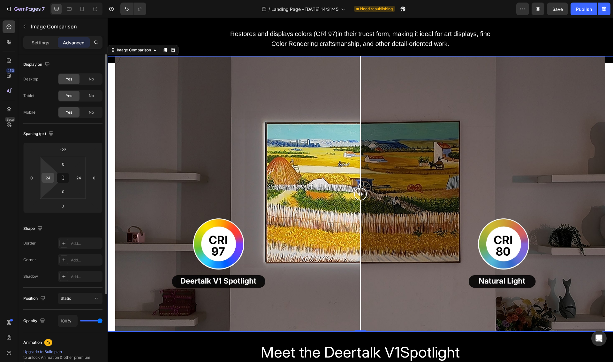  Describe the element at coordinates (63, 150) in the screenshot. I see `input: -22` at that location.